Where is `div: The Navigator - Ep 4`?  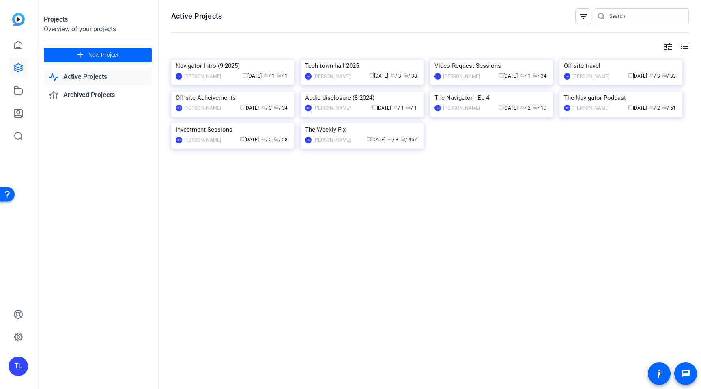 div: The Navigator - Ep 4 is located at coordinates (491, 98).